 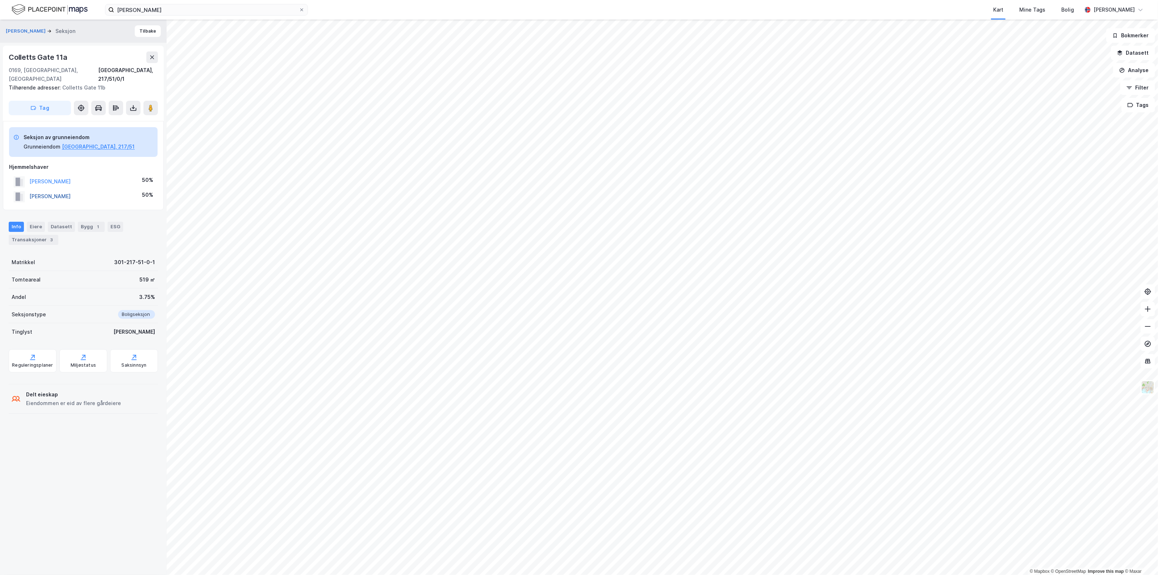 I want to click on button: Tag, so click(x=40, y=108).